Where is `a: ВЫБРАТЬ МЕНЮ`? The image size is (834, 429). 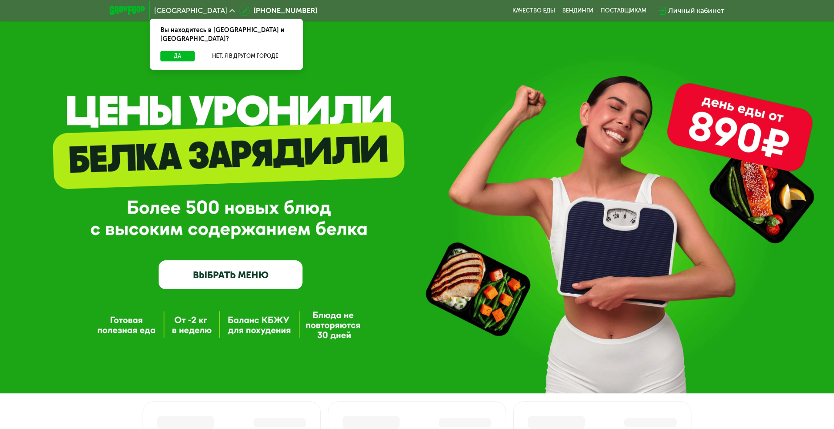 a: ВЫБРАТЬ МЕНЮ is located at coordinates (231, 275).